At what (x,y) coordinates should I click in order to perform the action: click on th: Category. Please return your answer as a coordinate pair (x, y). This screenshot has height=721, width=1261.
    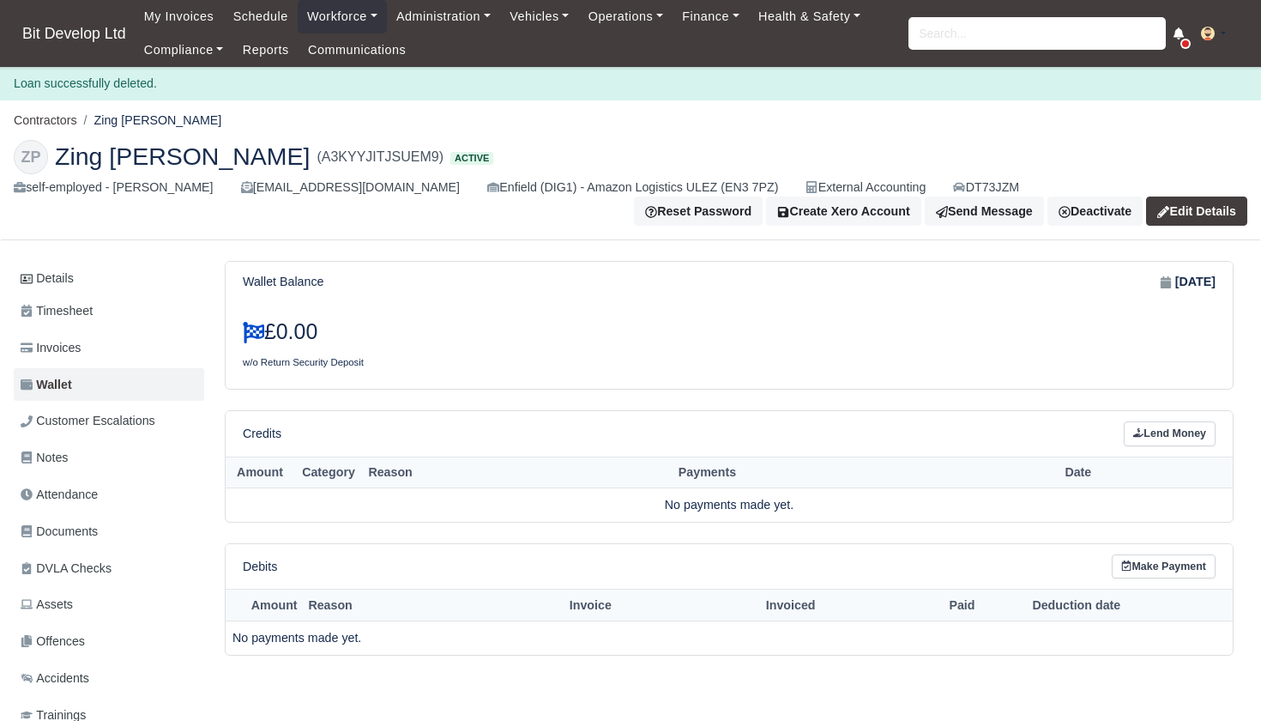
    Looking at the image, I should click on (329, 472).